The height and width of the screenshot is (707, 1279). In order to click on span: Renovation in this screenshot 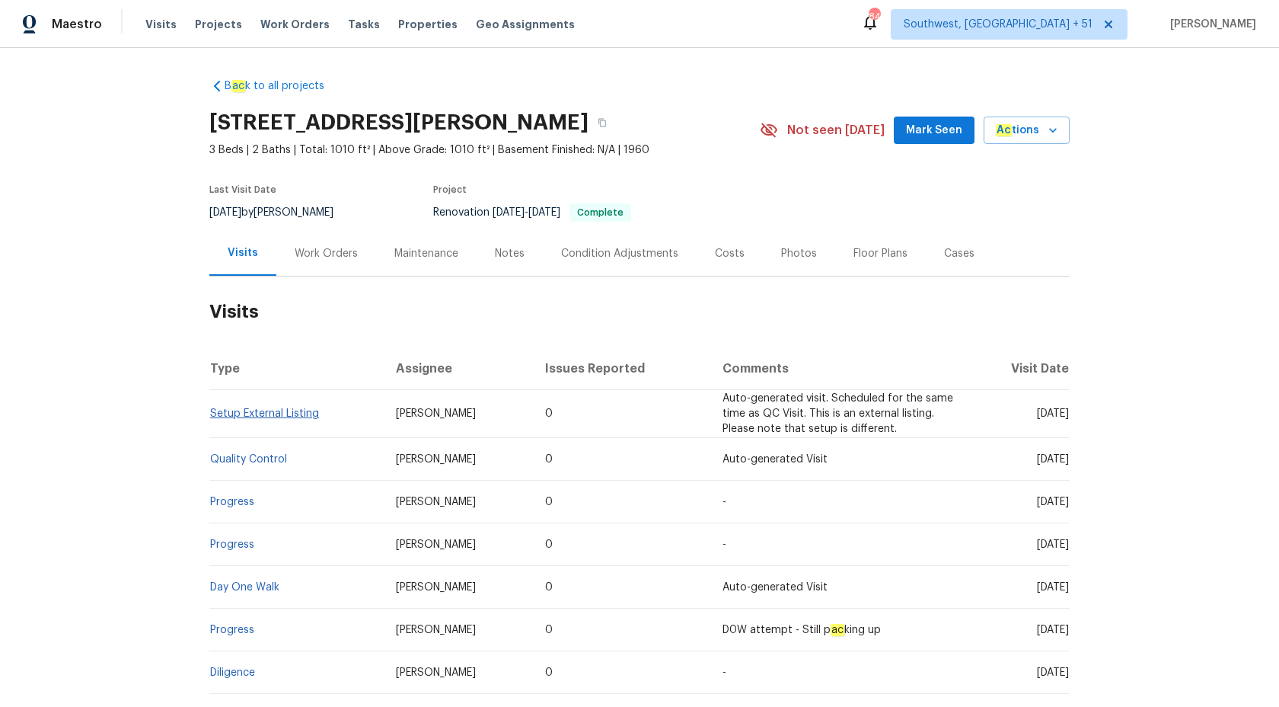, I will do `click(532, 212)`.